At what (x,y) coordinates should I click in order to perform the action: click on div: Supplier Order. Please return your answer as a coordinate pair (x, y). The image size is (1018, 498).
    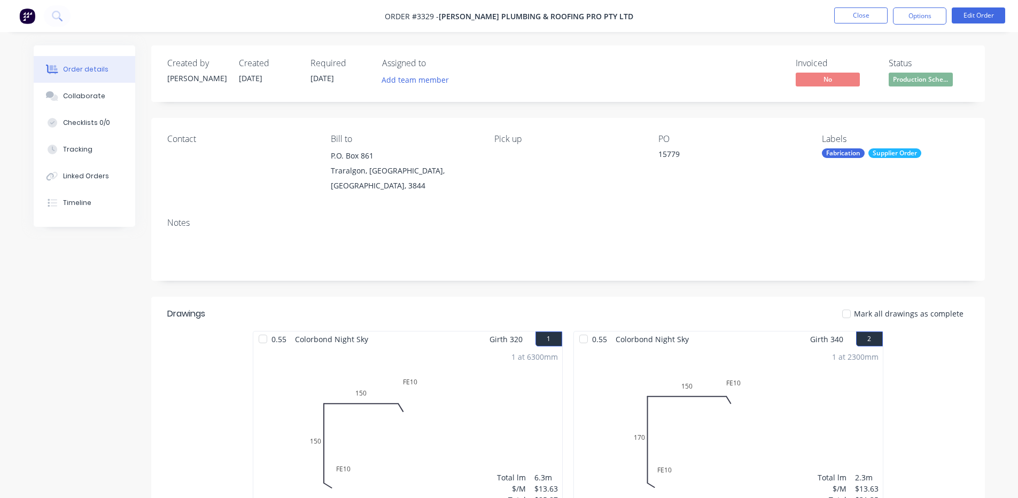
    Looking at the image, I should click on (894, 153).